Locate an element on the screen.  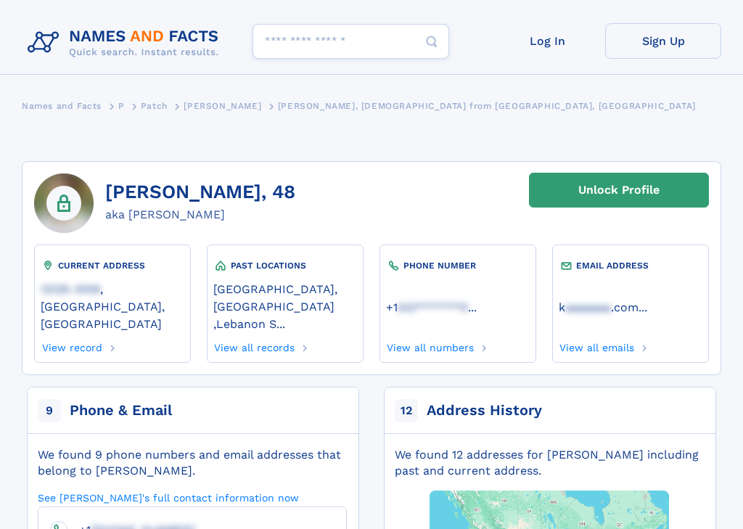
span: 12125-3109 is located at coordinates (70, 289).